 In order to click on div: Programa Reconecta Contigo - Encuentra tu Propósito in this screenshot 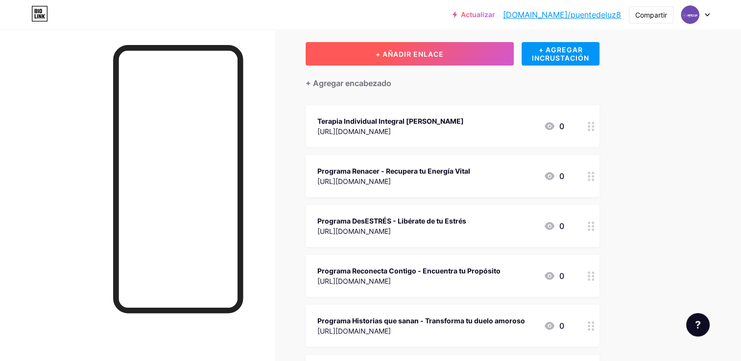, I will do `click(409, 271)`.